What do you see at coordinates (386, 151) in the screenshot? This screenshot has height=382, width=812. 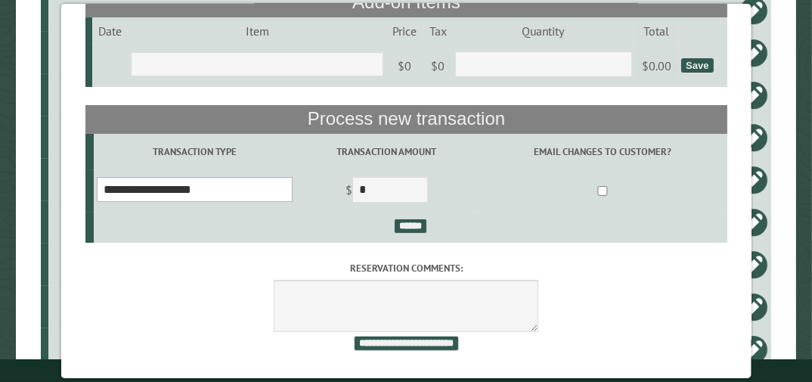 I see `label: Transaction Amount` at bounding box center [386, 151].